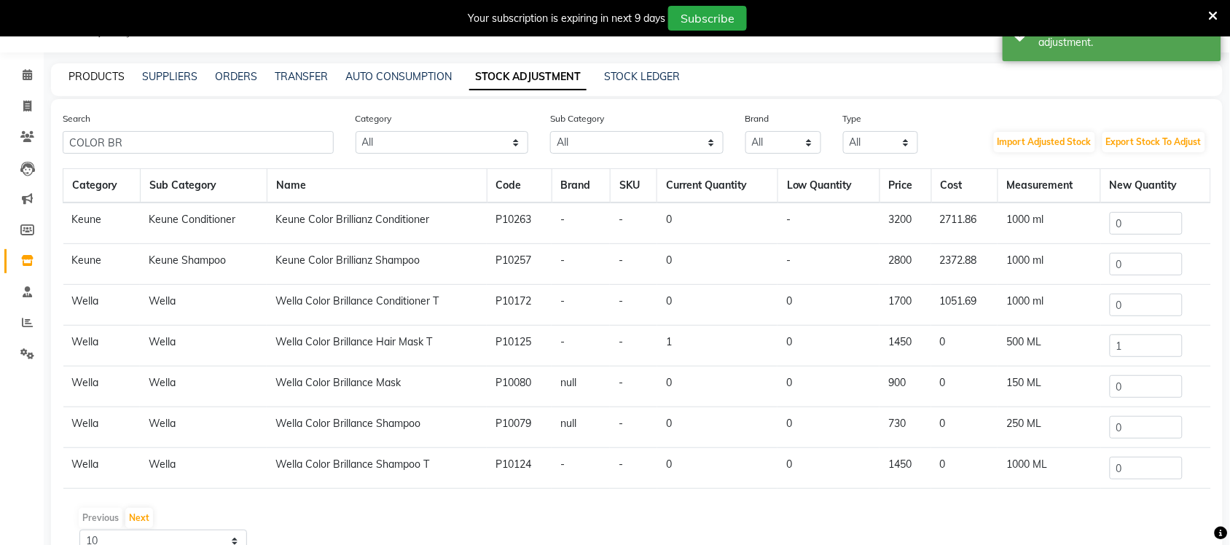 The height and width of the screenshot is (545, 1230). What do you see at coordinates (236, 77) in the screenshot?
I see `a: ORDERS` at bounding box center [236, 77].